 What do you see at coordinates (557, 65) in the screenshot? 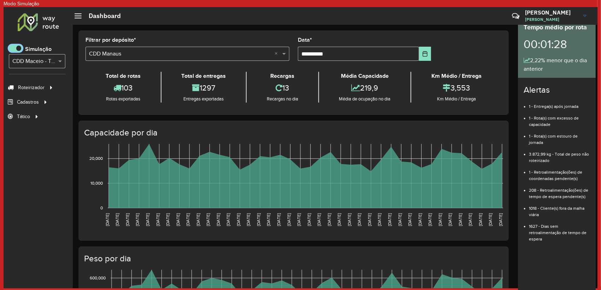
I see `div: 2,22% menor que o dia anterior` at bounding box center [557, 65].